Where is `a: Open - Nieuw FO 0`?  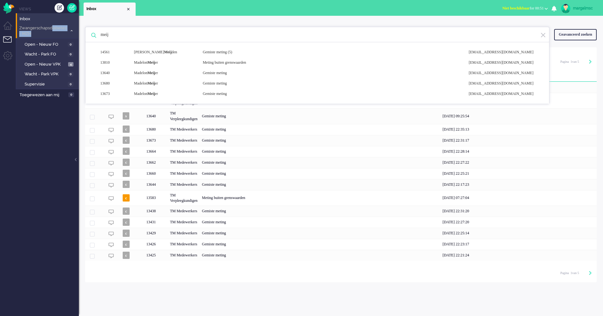 a: Open - Nieuw FO 0 is located at coordinates (48, 44).